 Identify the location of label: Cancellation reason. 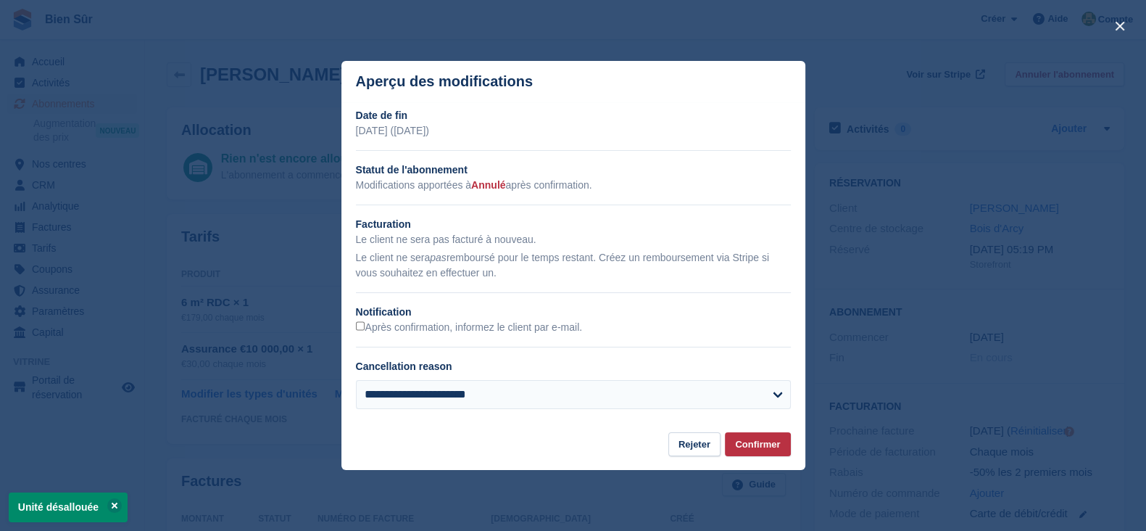
(404, 366).